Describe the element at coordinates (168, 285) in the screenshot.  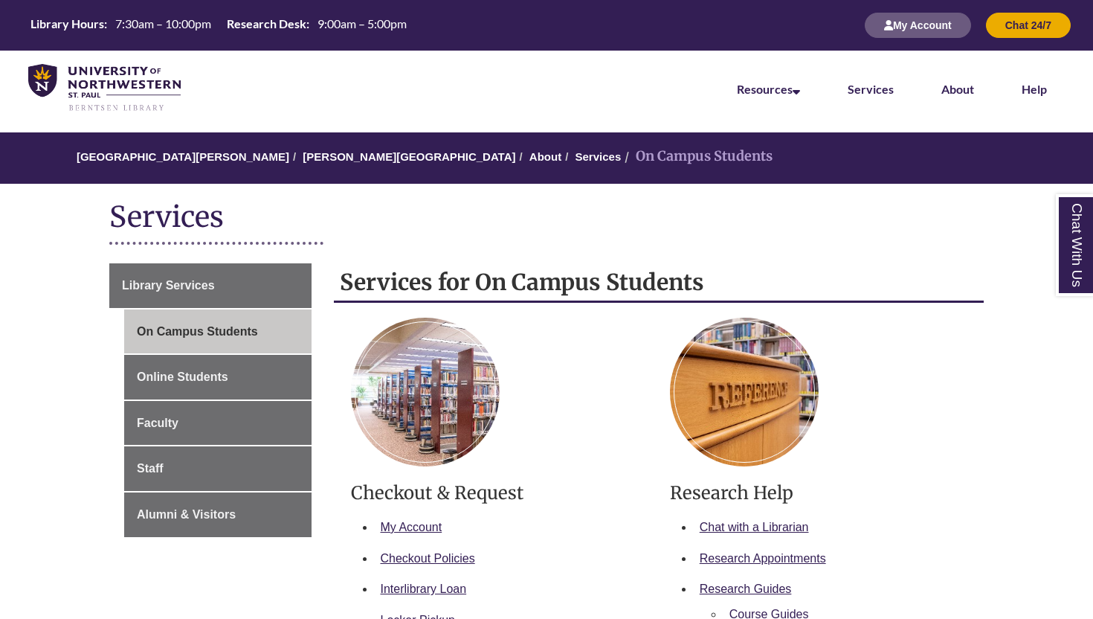
I see `span: Library Services` at that location.